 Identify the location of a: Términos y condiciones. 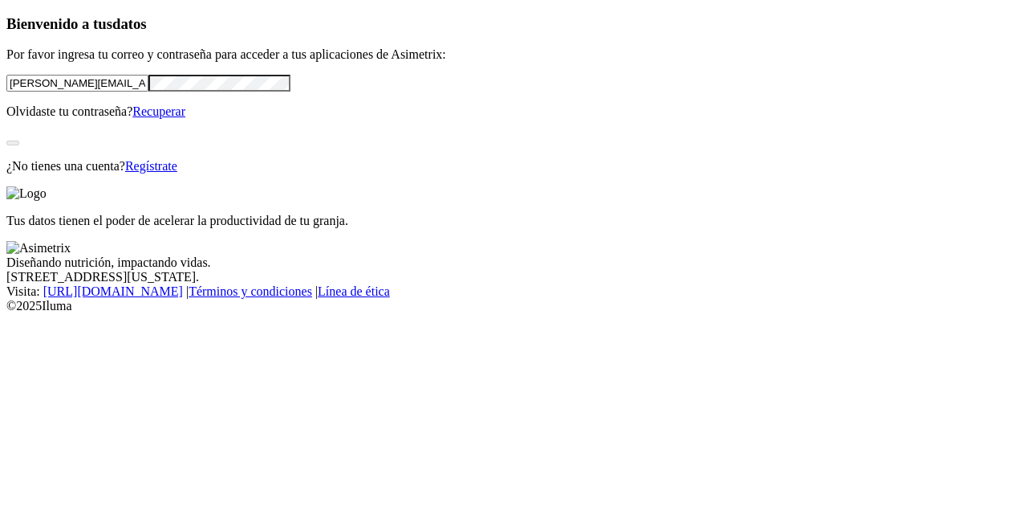
(250, 291).